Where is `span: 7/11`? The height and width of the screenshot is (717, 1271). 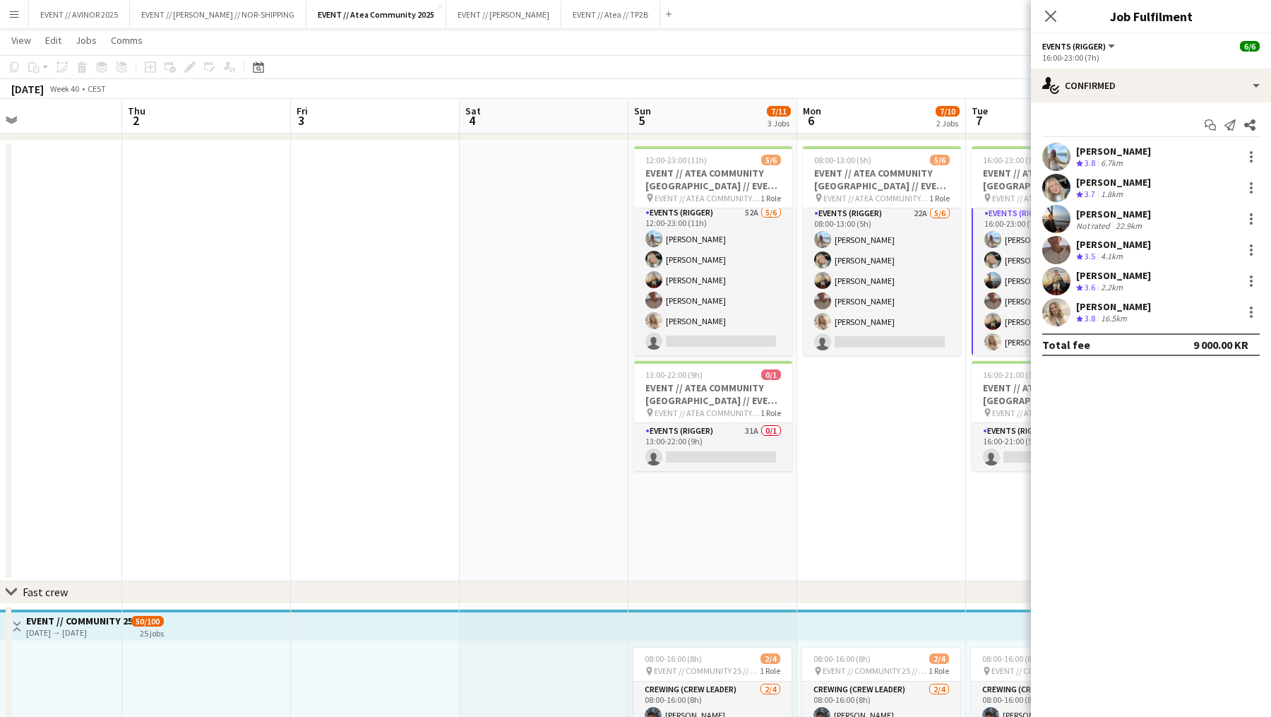
span: 7/11 is located at coordinates (779, 111).